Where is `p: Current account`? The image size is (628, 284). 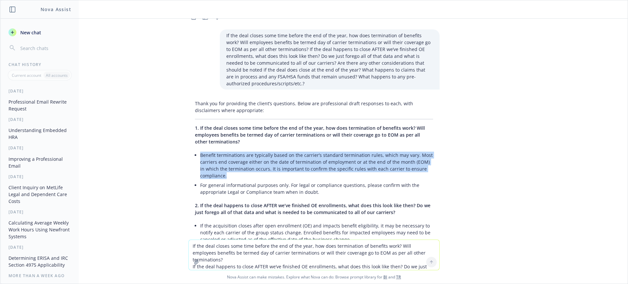 p: Current account is located at coordinates (26, 75).